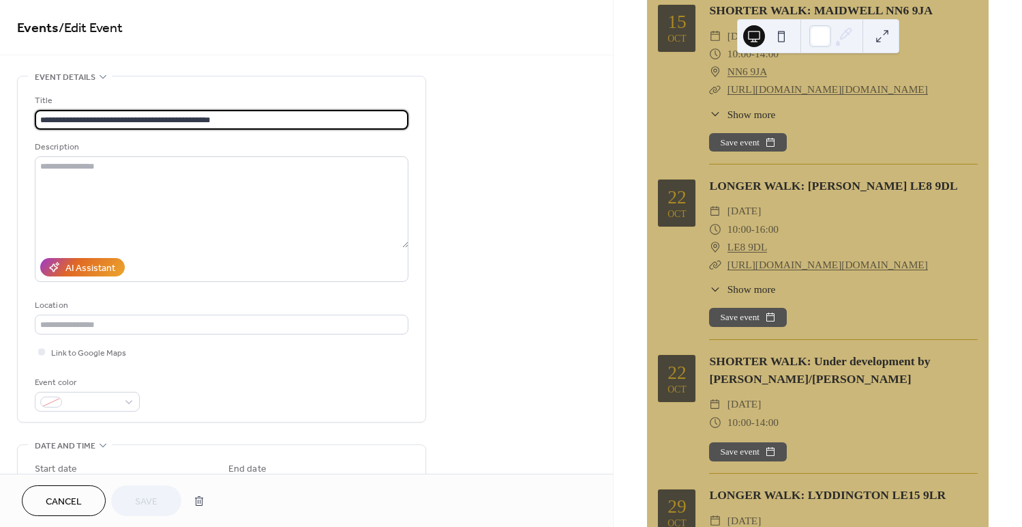  I want to click on div: Description, so click(220, 147).